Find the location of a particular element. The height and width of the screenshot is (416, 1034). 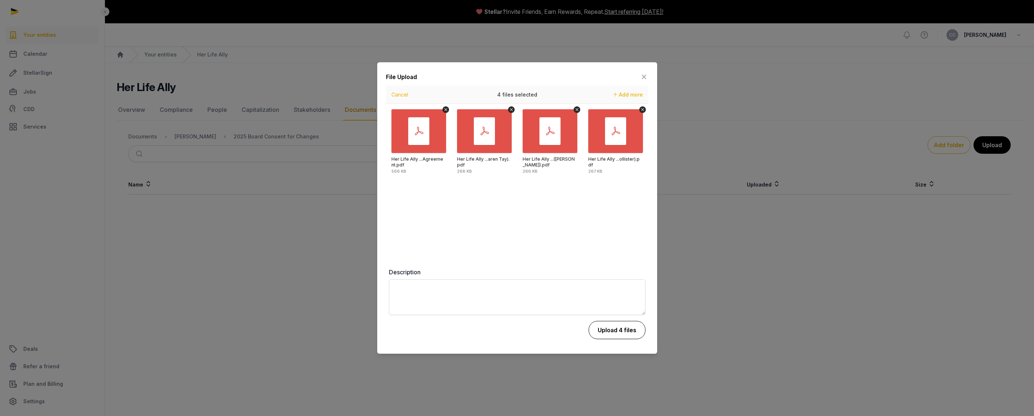

button: Add more files is located at coordinates (628, 95).